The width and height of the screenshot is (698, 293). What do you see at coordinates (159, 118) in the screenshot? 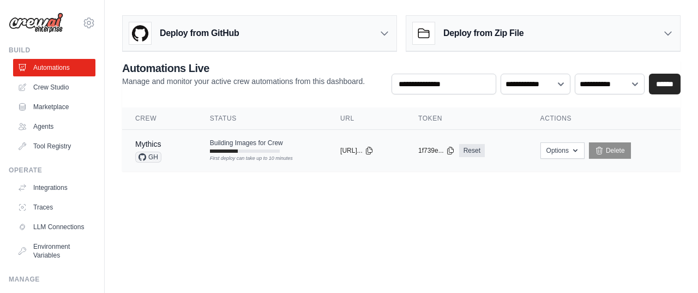
I see `th: Crew` at bounding box center [159, 118].